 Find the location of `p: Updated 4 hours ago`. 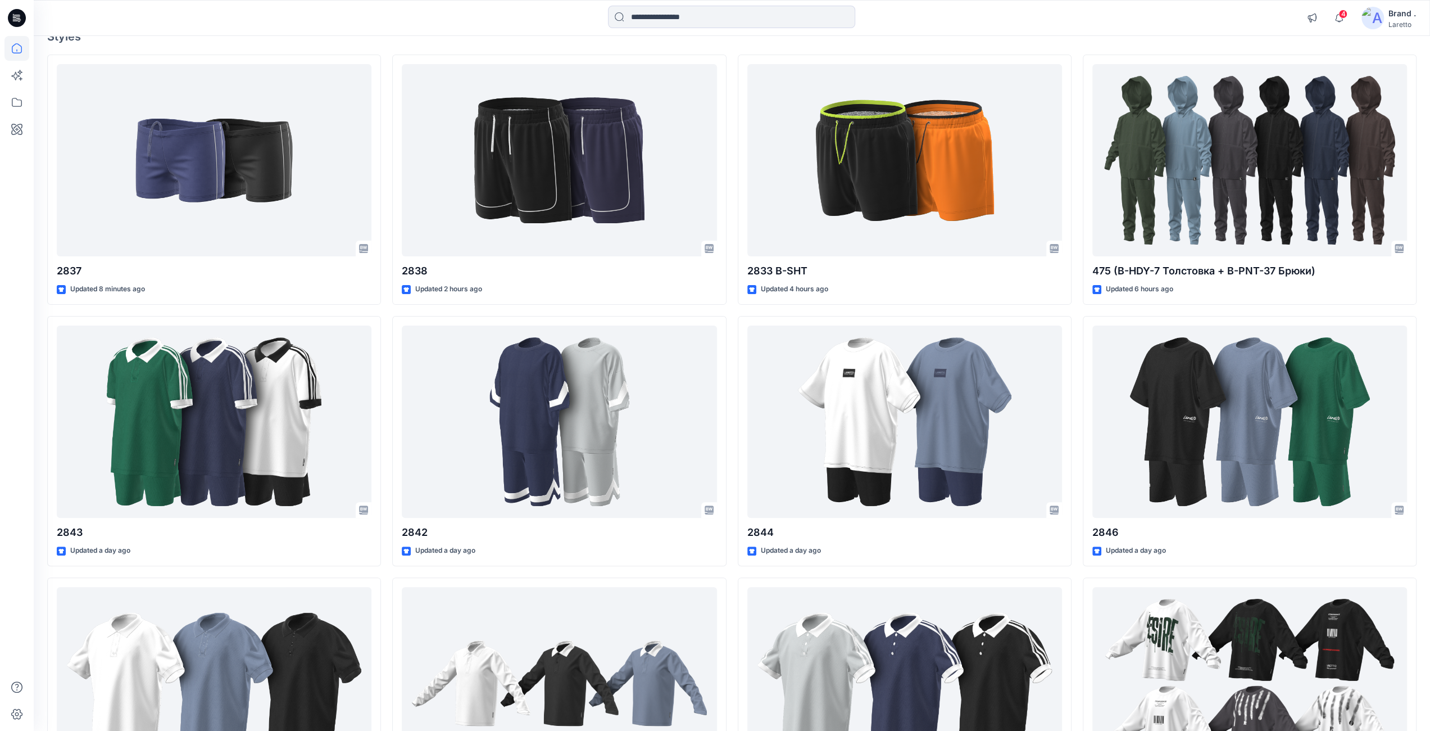

p: Updated 4 hours ago is located at coordinates (795, 289).